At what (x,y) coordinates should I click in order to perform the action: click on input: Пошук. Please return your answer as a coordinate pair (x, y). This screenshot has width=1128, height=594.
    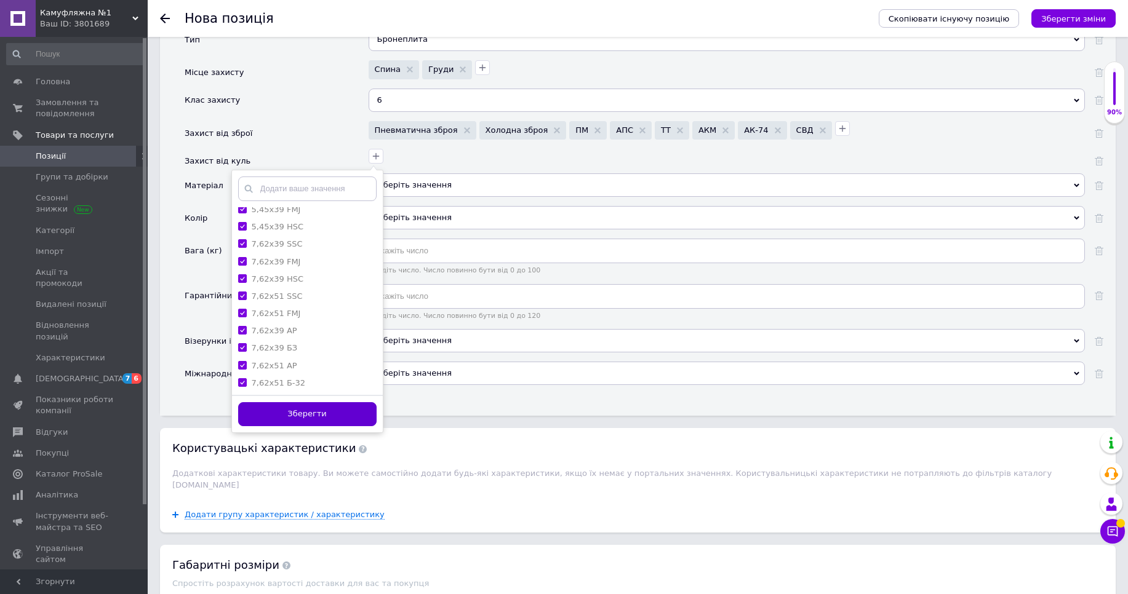
    Looking at the image, I should click on (76, 54).